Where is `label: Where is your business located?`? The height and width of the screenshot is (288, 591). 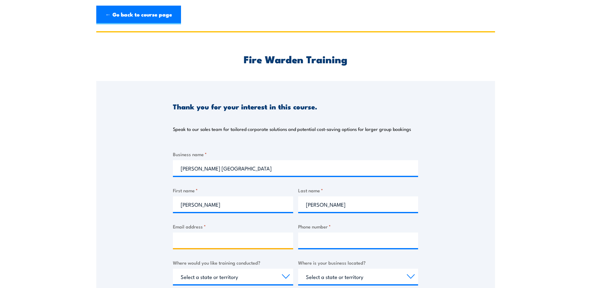
label: Where is your business located? is located at coordinates (358, 262).